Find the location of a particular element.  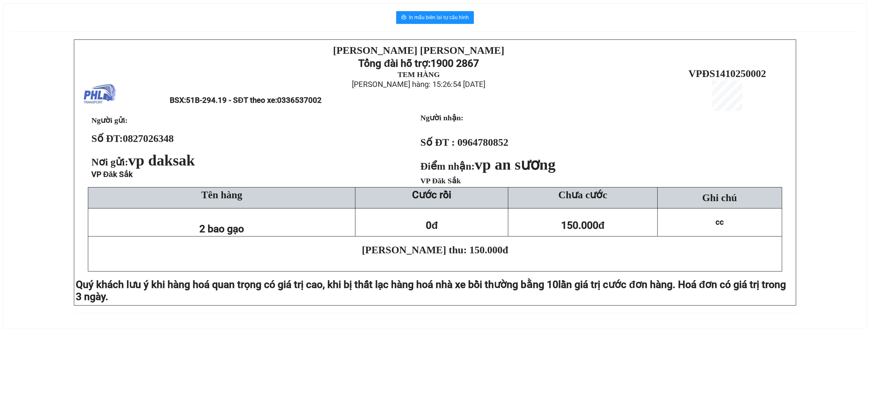

span: cc is located at coordinates (720, 222).